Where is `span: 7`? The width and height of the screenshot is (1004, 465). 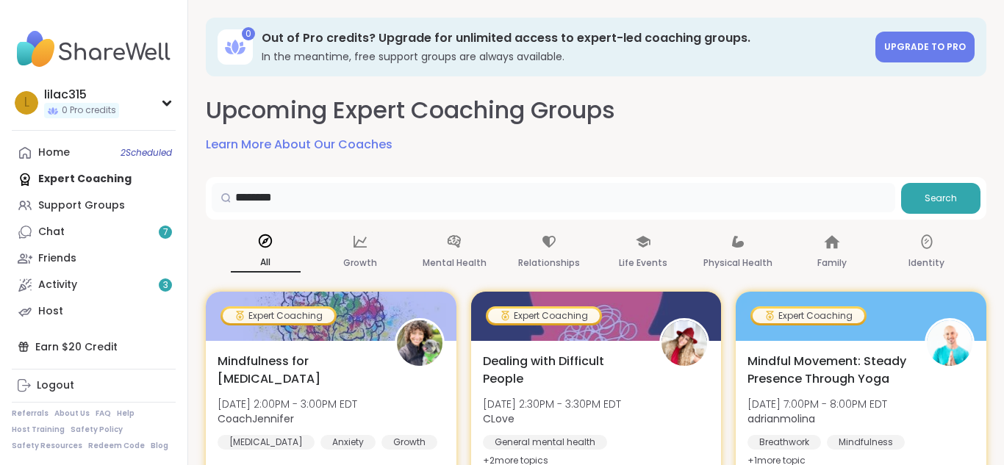 span: 7 is located at coordinates (165, 232).